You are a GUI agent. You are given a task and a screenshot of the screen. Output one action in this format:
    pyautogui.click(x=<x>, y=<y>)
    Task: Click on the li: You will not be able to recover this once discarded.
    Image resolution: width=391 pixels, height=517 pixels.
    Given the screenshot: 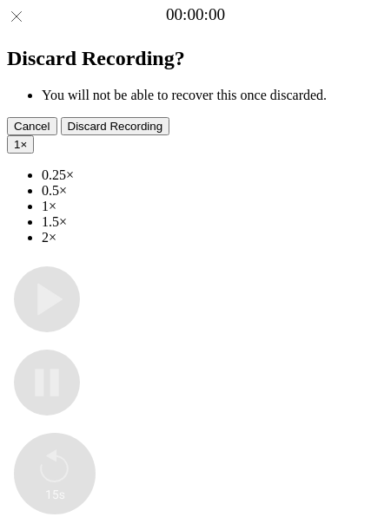 What is the action you would take?
    pyautogui.click(x=213, y=95)
    